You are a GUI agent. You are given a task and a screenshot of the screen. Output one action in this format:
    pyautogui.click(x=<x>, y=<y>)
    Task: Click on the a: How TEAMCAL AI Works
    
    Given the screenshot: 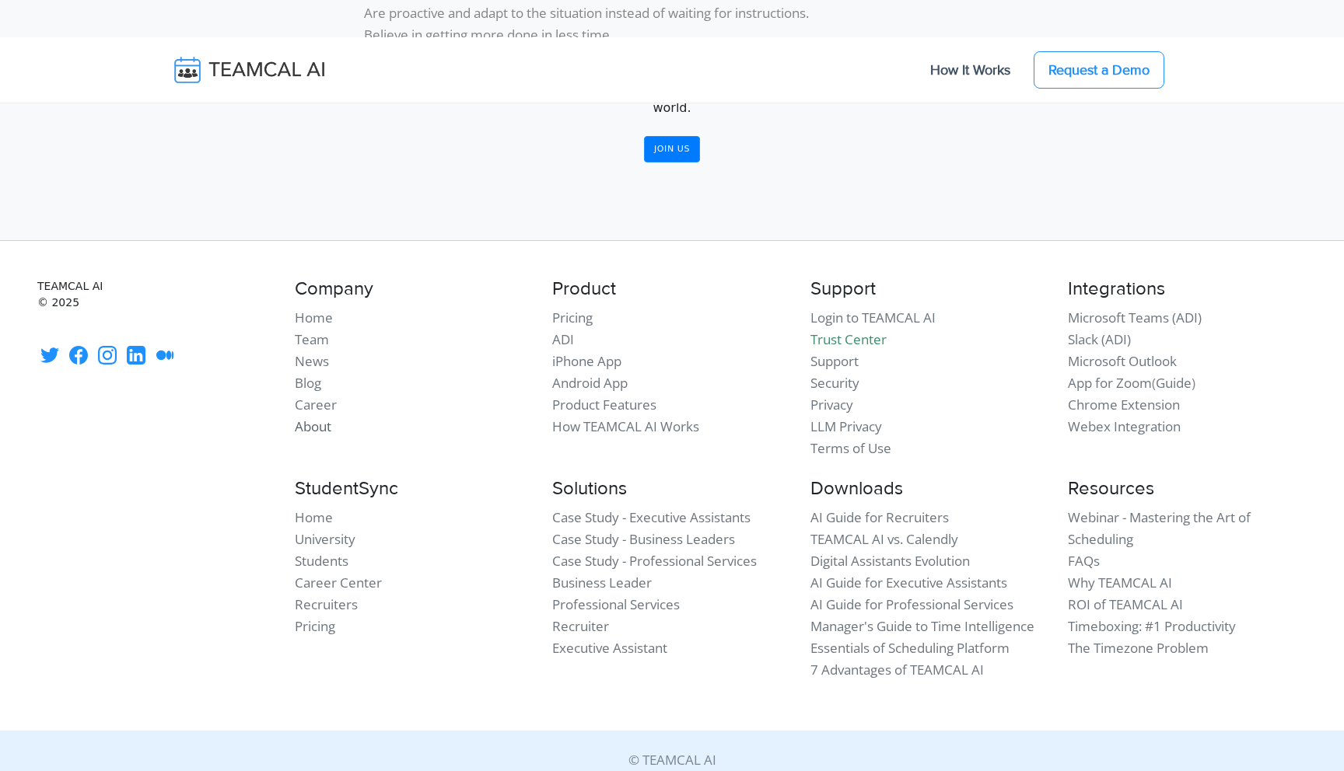 What is the action you would take?
    pyautogui.click(x=625, y=426)
    